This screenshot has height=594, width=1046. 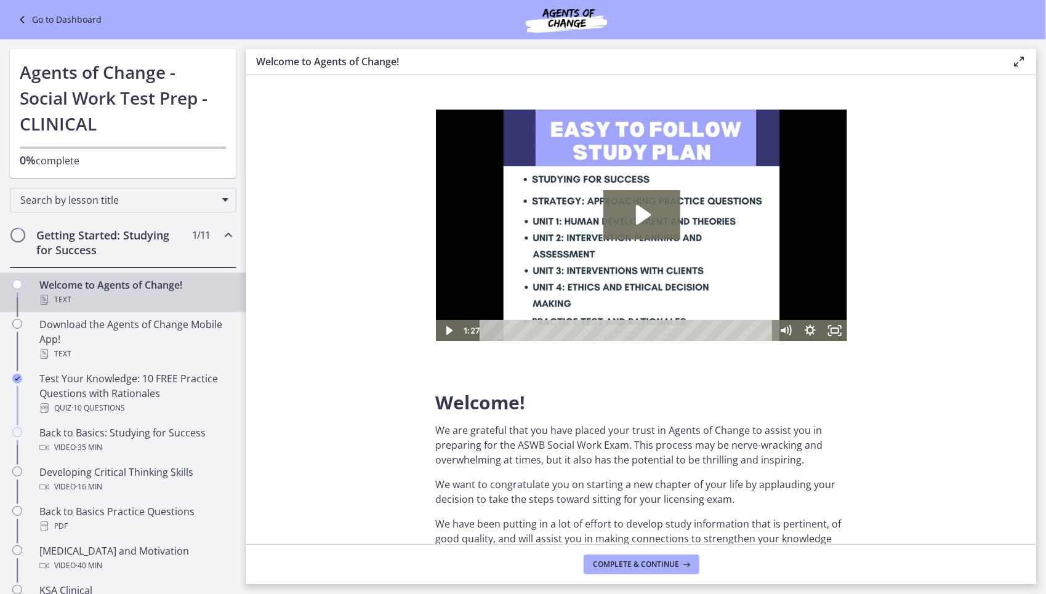 What do you see at coordinates (111, 243) in the screenshot?
I see `h2: Getting Started: Studying for Success` at bounding box center [111, 243].